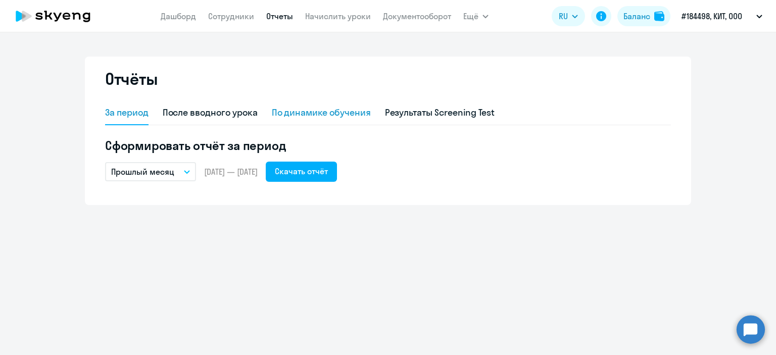 Image resolution: width=776 pixels, height=355 pixels. I want to click on button: Балансbalance, so click(643, 16).